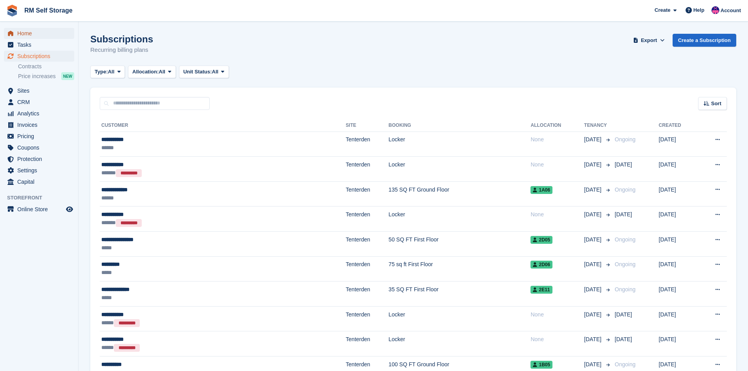 This screenshot has width=748, height=371. What do you see at coordinates (541, 365) in the screenshot?
I see `span: 1B05` at bounding box center [541, 365].